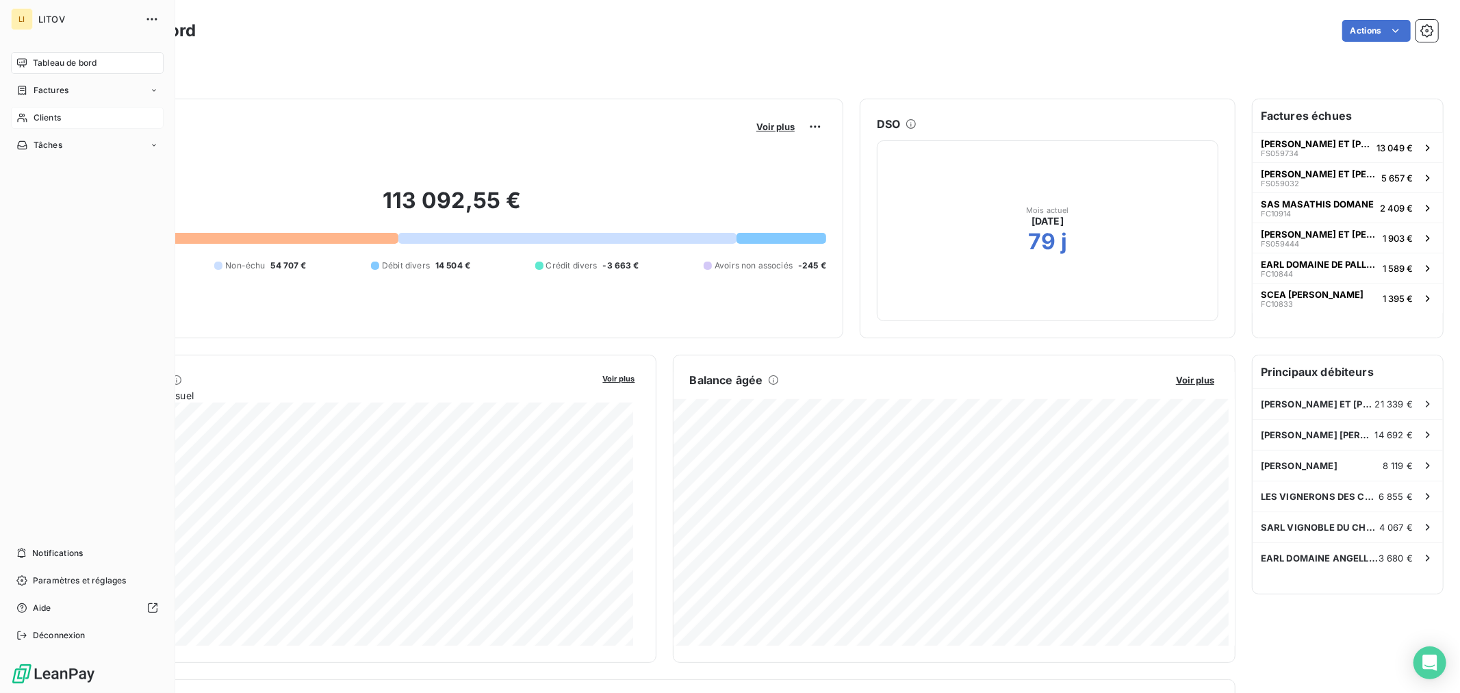  What do you see at coordinates (1042, 242) in the screenshot?
I see `h2: 79` at bounding box center [1042, 242].